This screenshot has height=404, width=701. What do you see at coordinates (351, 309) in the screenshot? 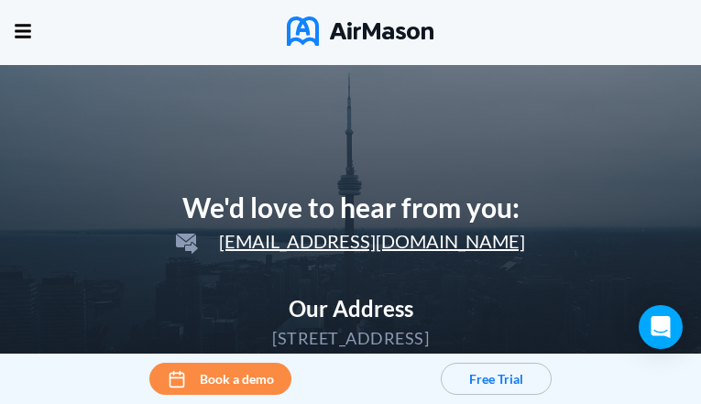
I see `div: Our Address` at bounding box center [351, 309].